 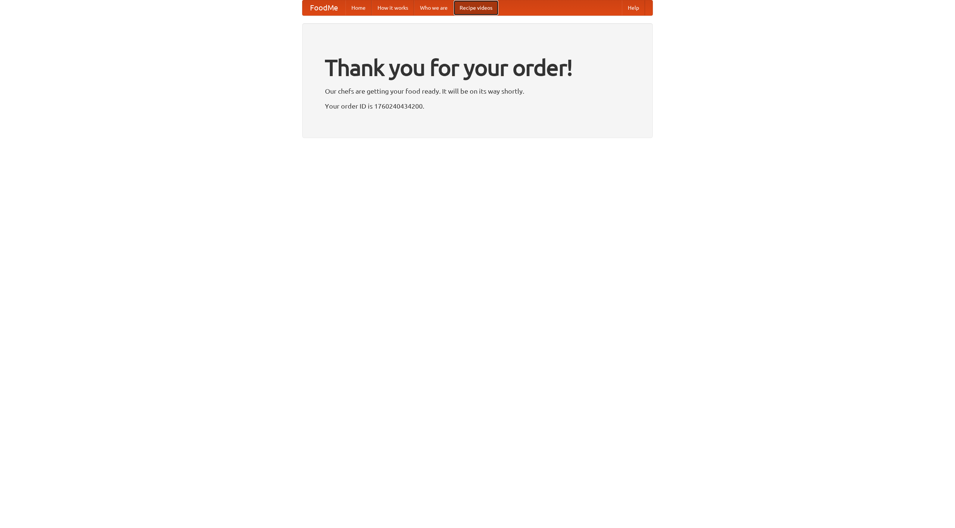 I want to click on p: Your order ID is 1760240434200., so click(x=477, y=106).